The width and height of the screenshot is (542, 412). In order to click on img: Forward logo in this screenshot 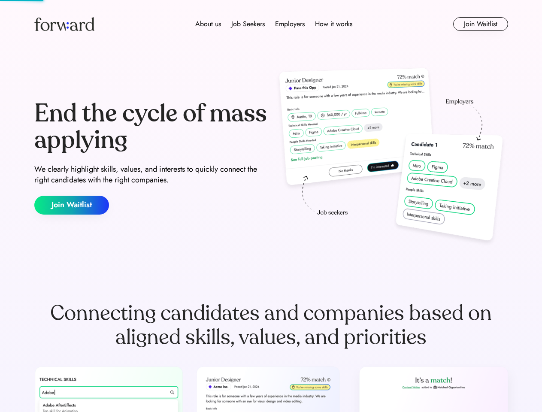, I will do `click(64, 24)`.